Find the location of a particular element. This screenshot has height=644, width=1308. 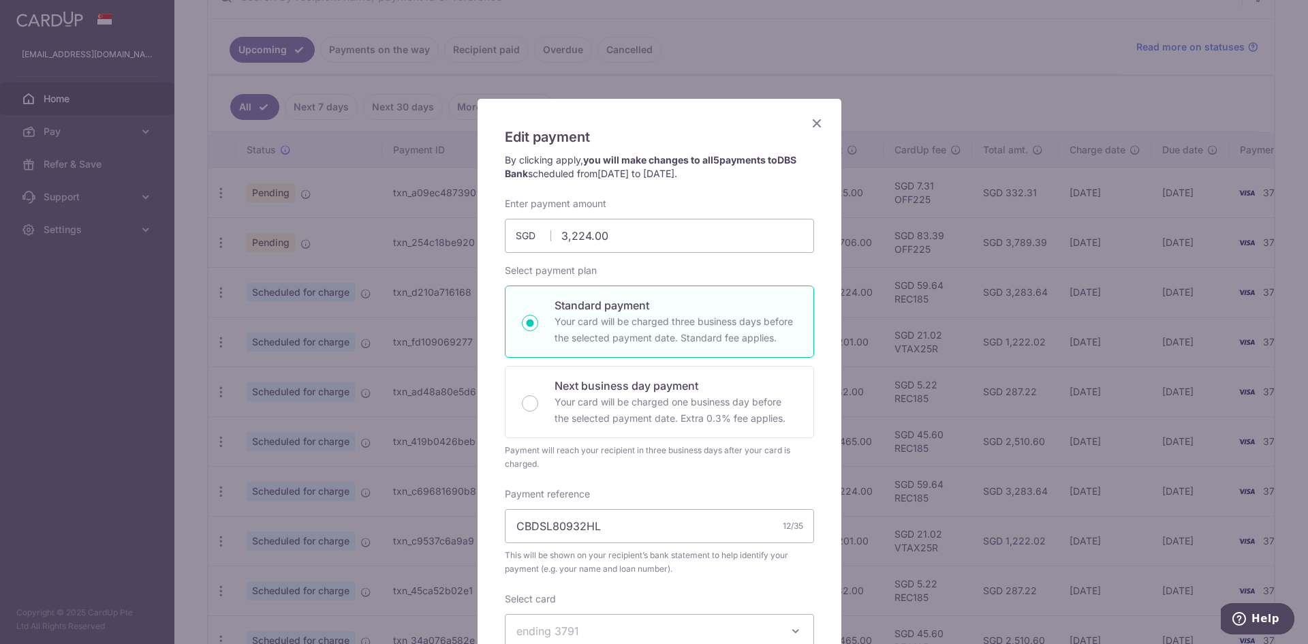

span: ending 3791 is located at coordinates (548, 631).